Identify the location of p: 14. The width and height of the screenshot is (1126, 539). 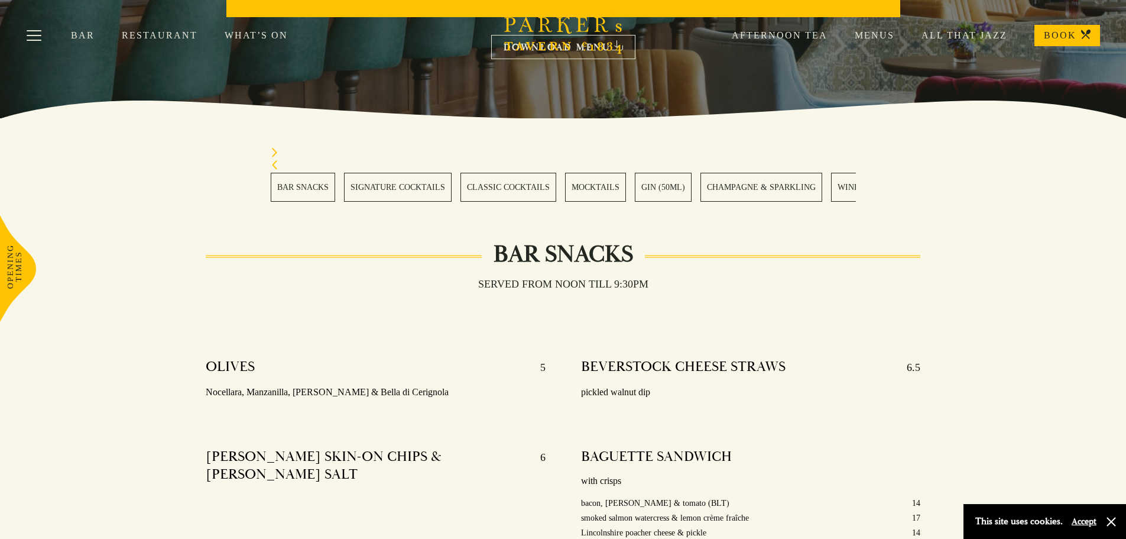
(916, 502).